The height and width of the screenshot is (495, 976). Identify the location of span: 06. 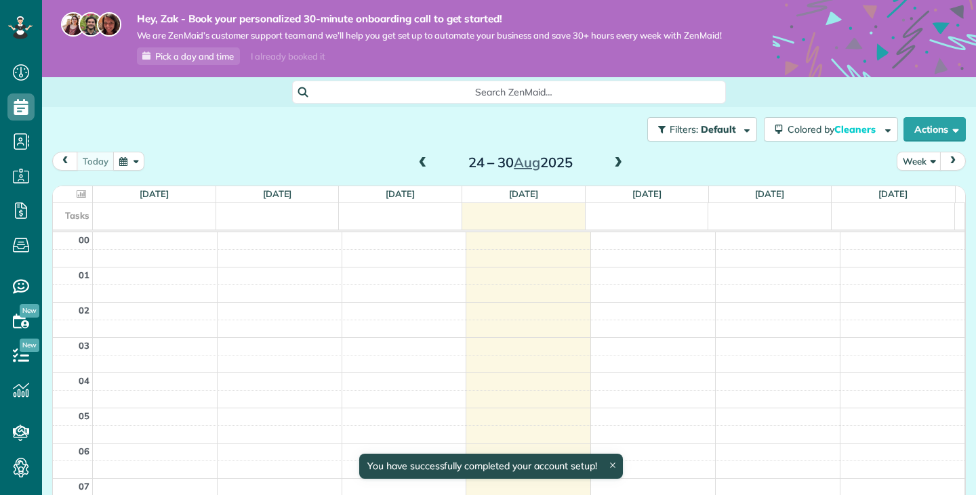
(84, 451).